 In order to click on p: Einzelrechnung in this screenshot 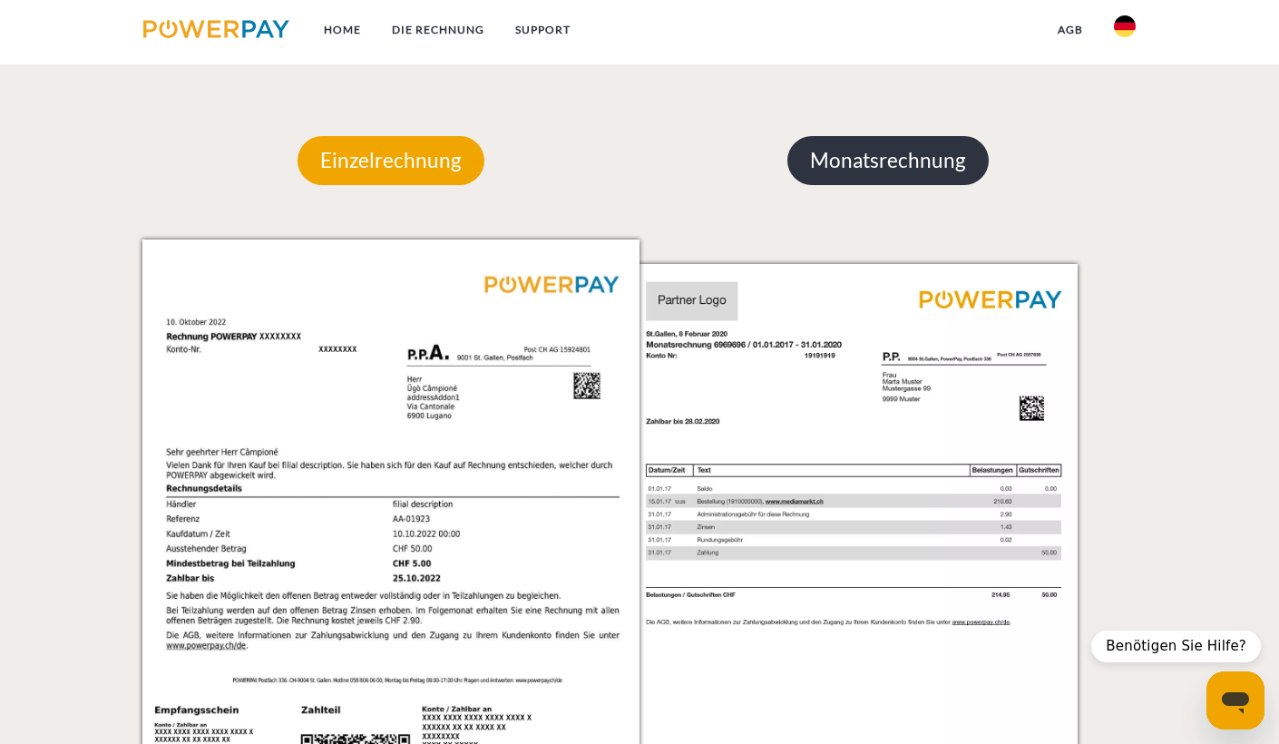, I will do `click(391, 161)`.